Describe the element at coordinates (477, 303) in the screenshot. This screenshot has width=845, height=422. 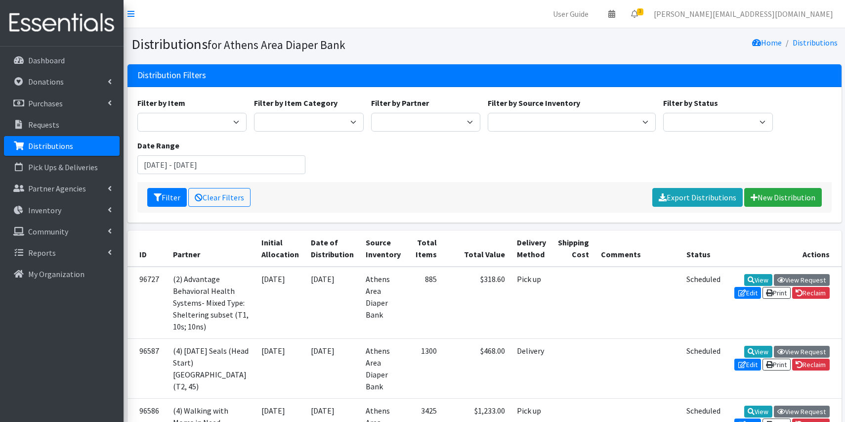
I see `td: $318.60` at that location.